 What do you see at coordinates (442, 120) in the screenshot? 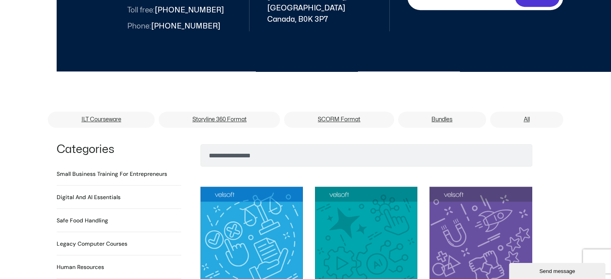
I see `a: Bundles` at bounding box center [442, 120].